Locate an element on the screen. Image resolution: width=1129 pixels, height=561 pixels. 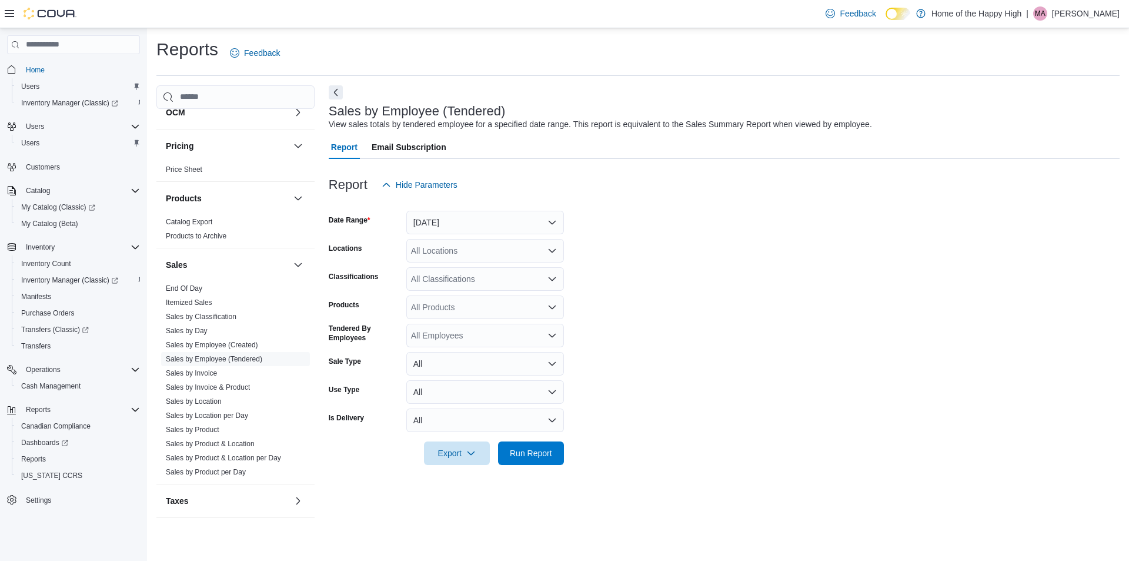
span: Reports is located at coordinates (38, 409).